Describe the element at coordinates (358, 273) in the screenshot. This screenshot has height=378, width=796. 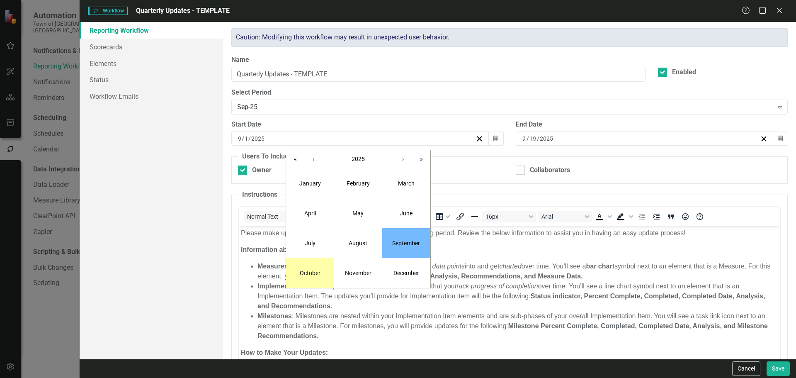
I see `abbr: November 2025` at that location.